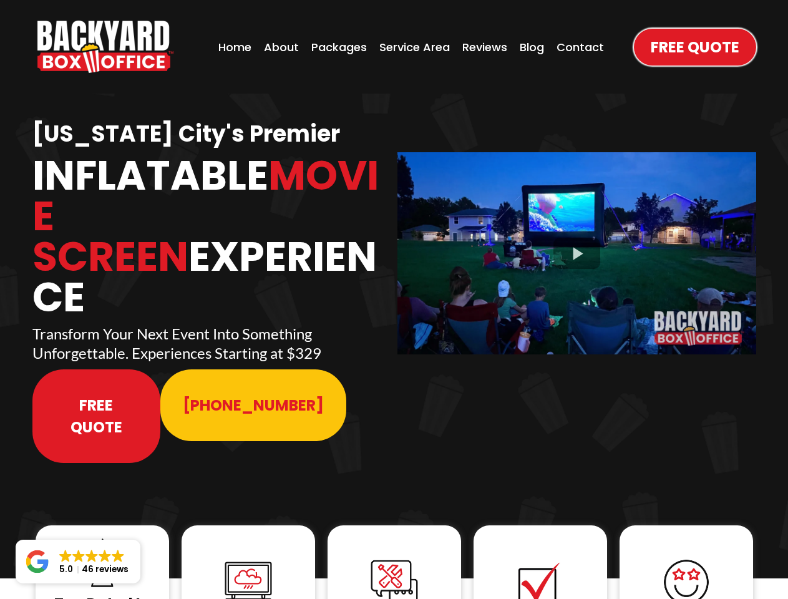 This screenshot has height=599, width=788. I want to click on span: Movie Screen, so click(205, 216).